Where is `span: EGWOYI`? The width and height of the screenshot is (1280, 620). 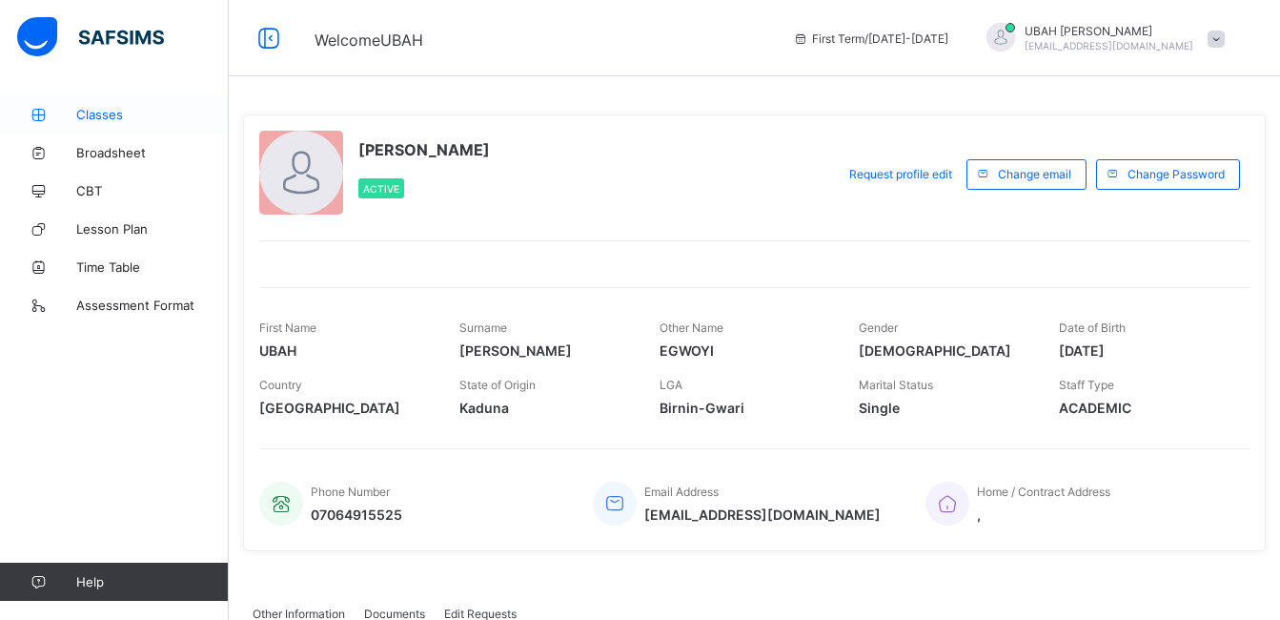
span: EGWOYI is located at coordinates (745, 350).